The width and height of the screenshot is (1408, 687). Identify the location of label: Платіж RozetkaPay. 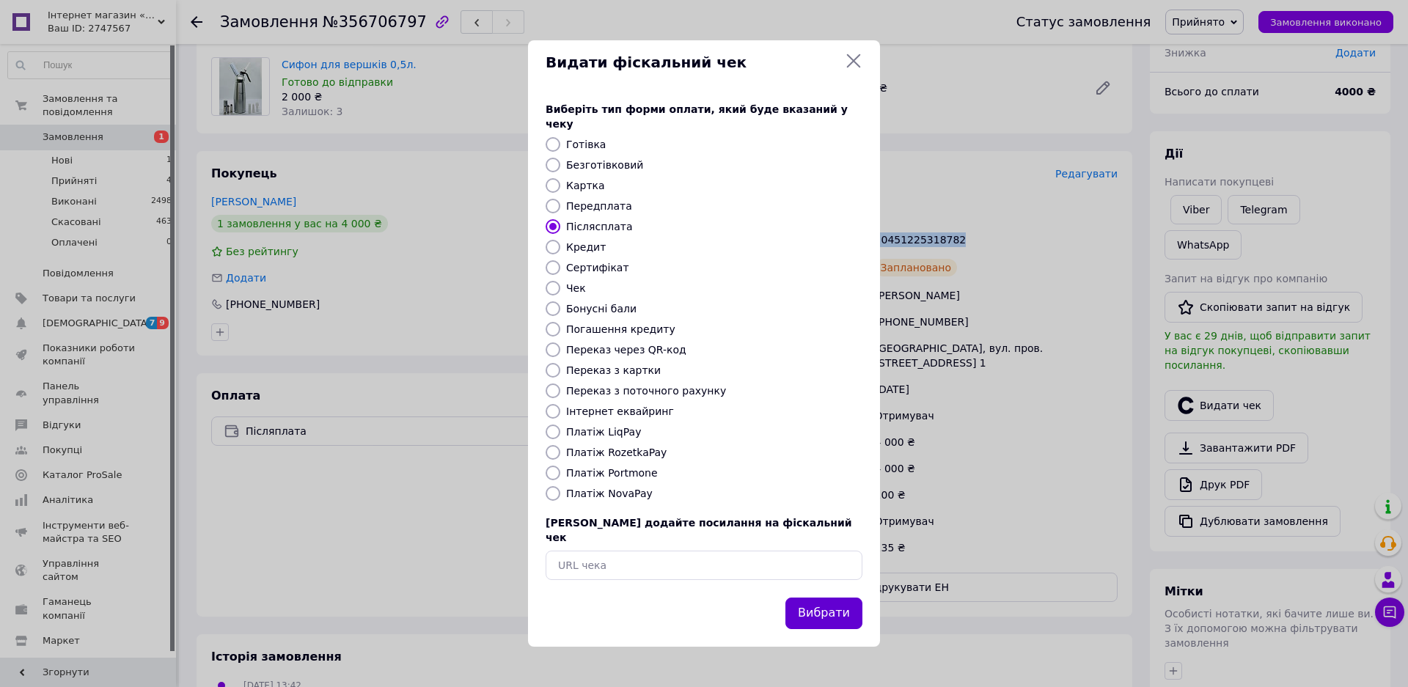
(616, 452).